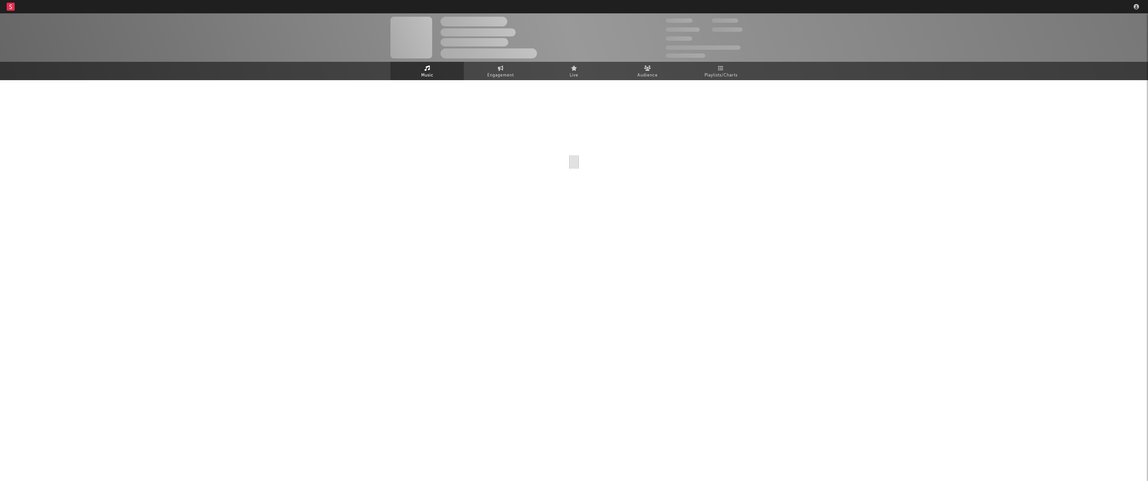 The height and width of the screenshot is (481, 1148). I want to click on span: Audience, so click(647, 75).